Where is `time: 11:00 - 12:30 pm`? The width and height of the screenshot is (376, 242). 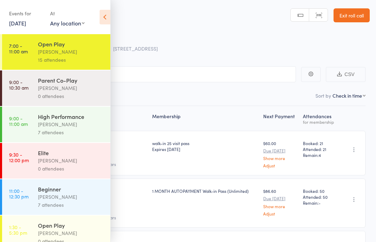 time: 11:00 - 12:30 pm is located at coordinates (19, 193).